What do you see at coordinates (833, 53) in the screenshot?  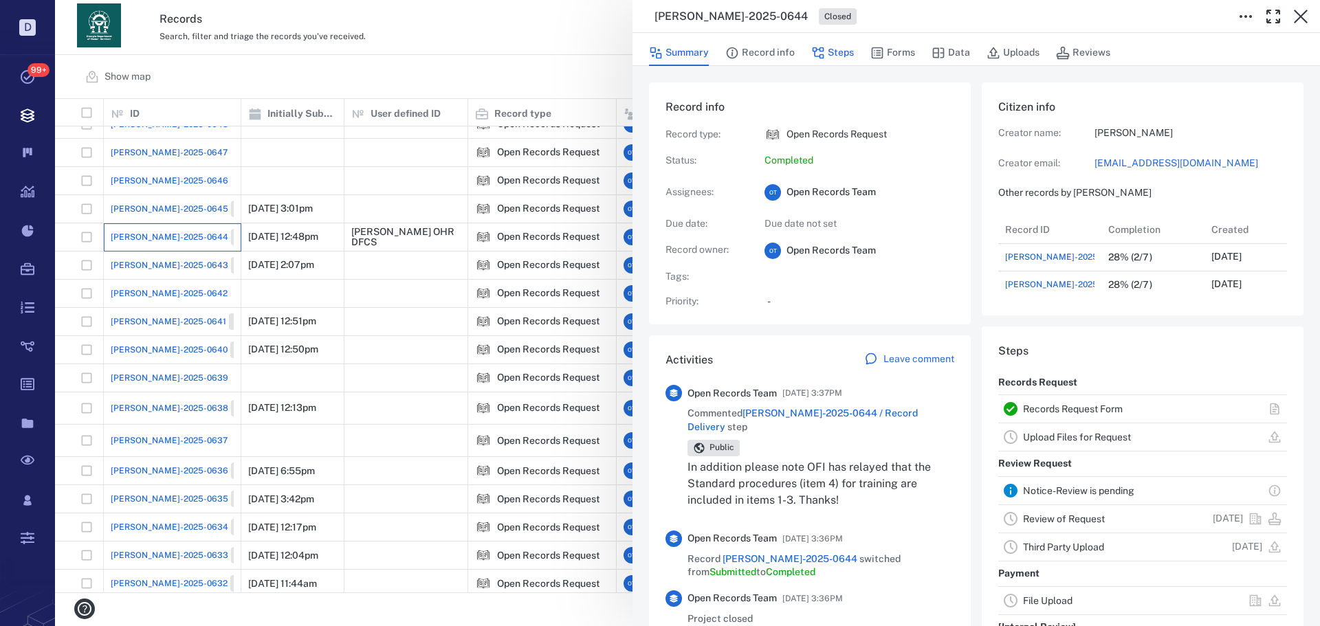 I see `button: Steps` at bounding box center [833, 53].